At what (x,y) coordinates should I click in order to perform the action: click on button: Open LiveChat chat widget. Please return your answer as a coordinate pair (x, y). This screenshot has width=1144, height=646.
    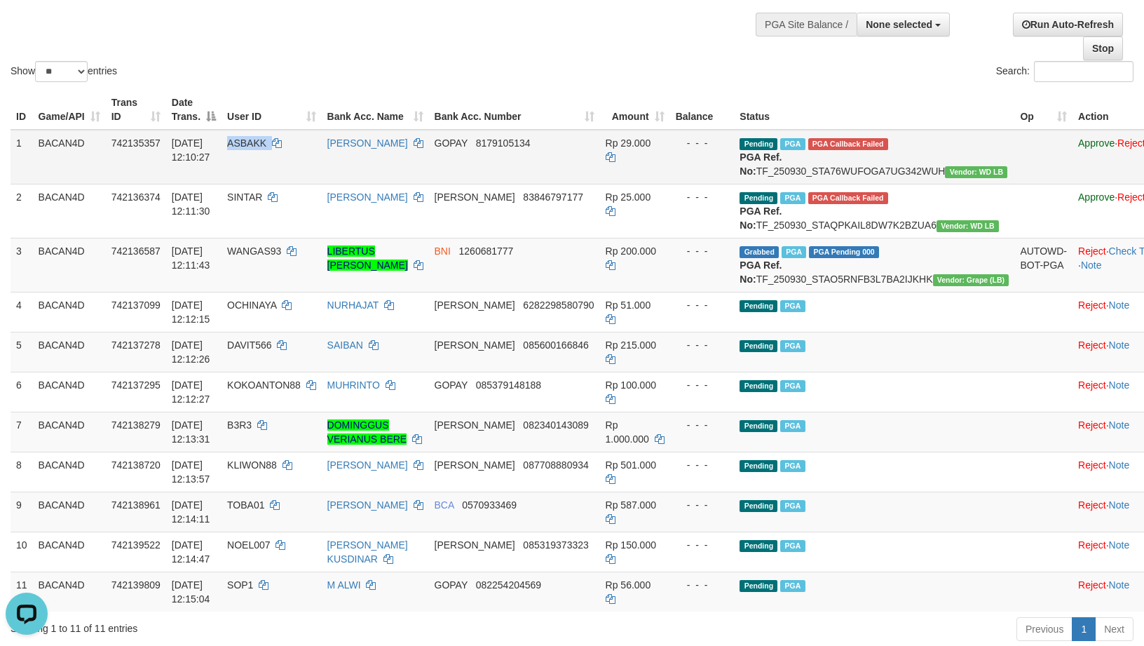
    Looking at the image, I should click on (27, 27).